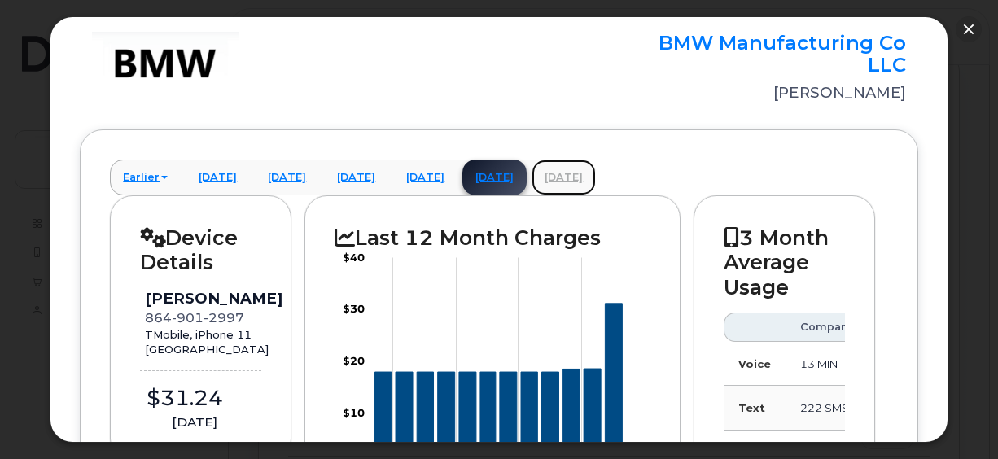  What do you see at coordinates (755, 364) in the screenshot?
I see `strong: Voice` at bounding box center [755, 364].